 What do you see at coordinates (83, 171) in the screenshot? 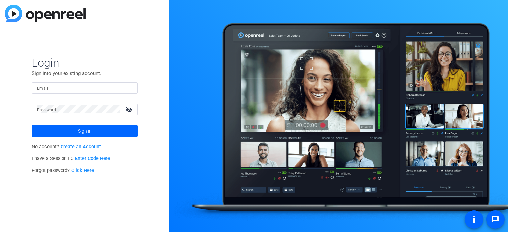
I see `a: Click Here` at bounding box center [83, 171].